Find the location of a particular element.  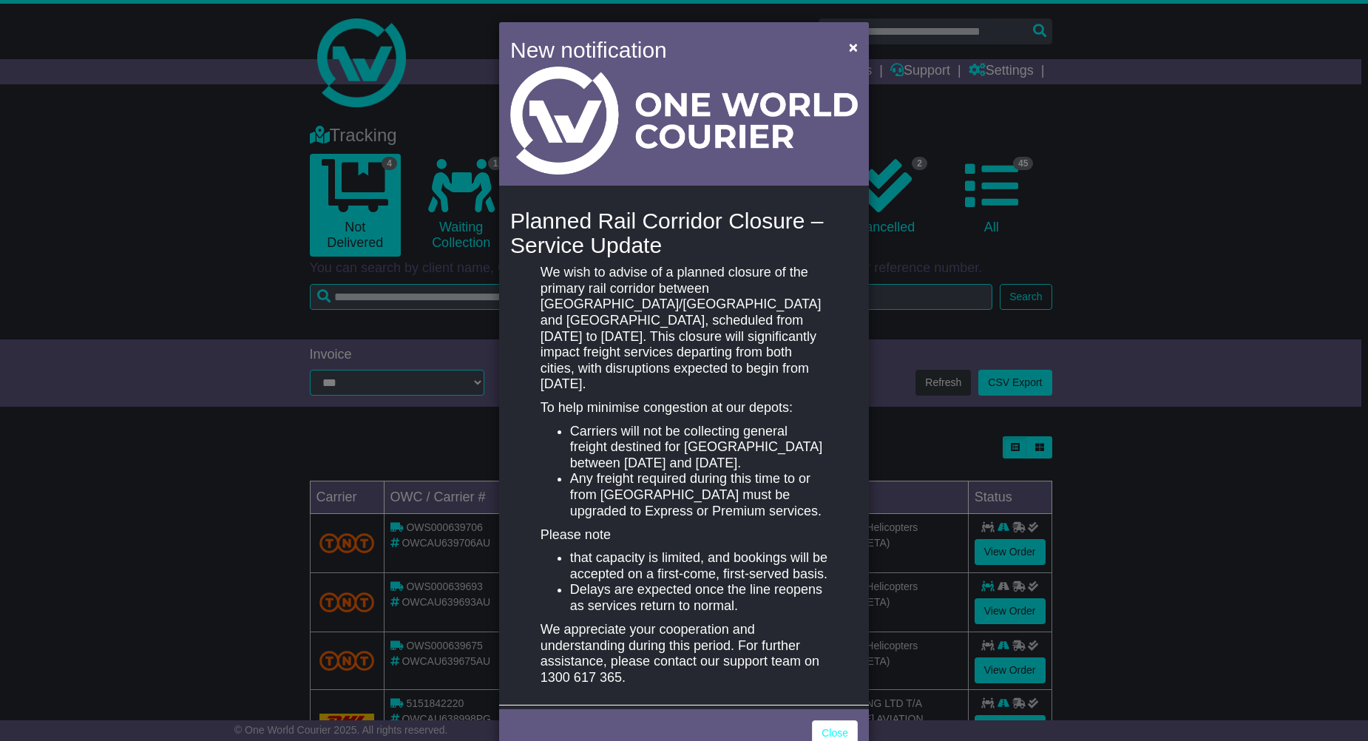

p: To help minimise congestion at our depots: is located at coordinates (684, 408).